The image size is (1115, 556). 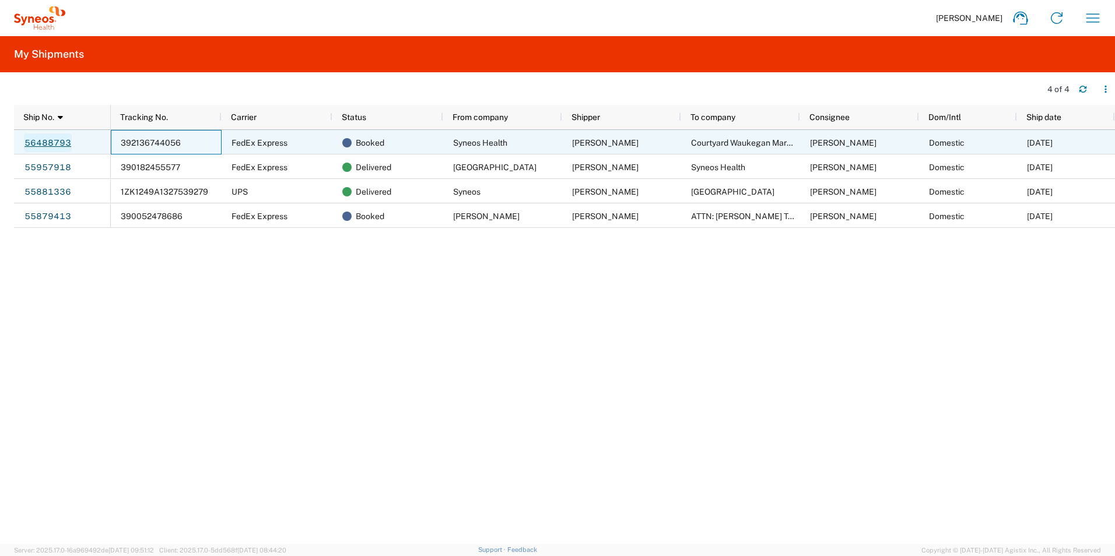 What do you see at coordinates (586, 117) in the screenshot?
I see `span: Shipper` at bounding box center [586, 117].